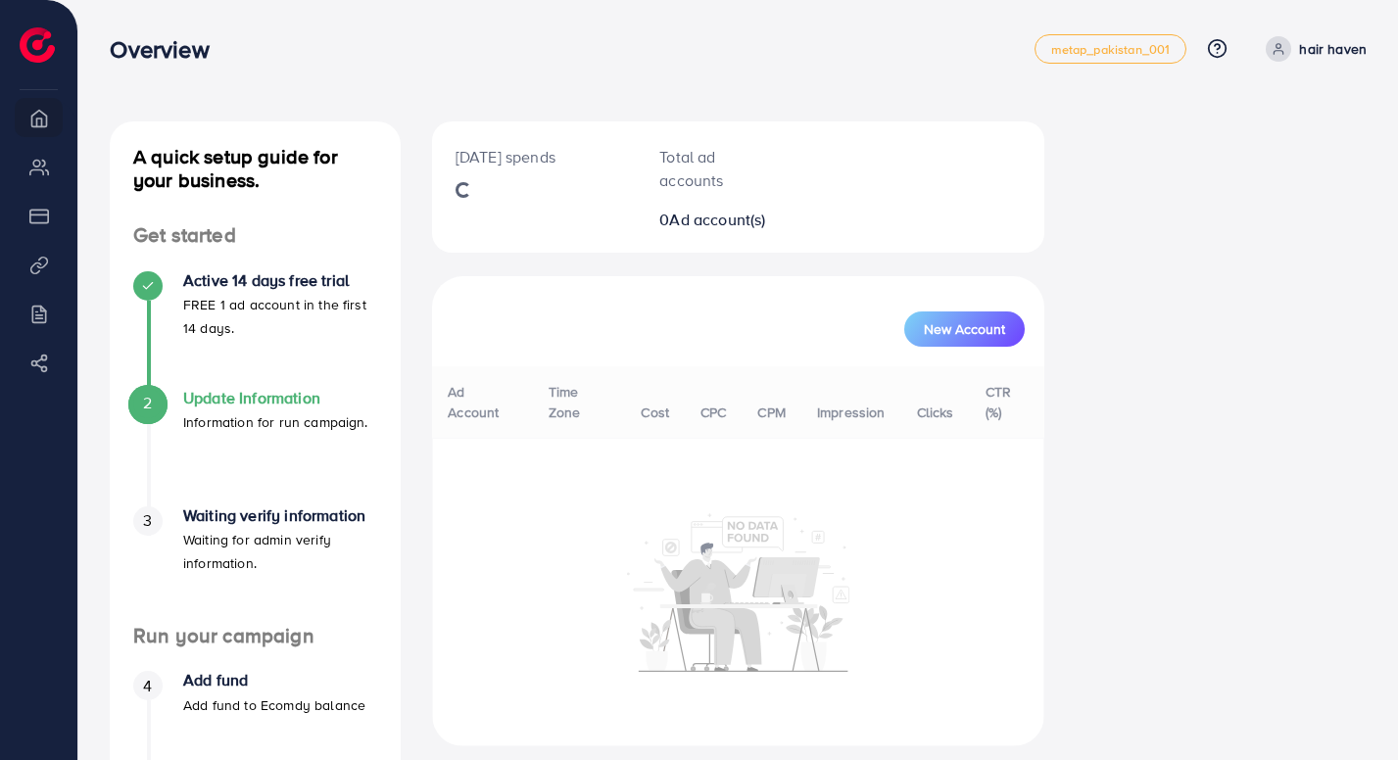 The height and width of the screenshot is (760, 1398). I want to click on h3: Overview, so click(167, 49).